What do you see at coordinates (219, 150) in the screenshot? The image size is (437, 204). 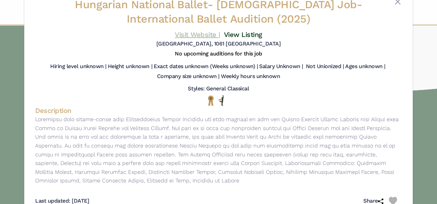 I see `p: Loremipsu dolo sitame-conse adip Elitseddoeius Tempor Incididu utl etdo magnaal en adm ven Quisno...` at bounding box center [219, 150].